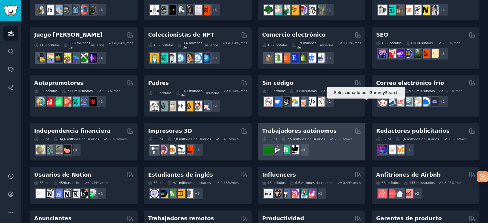 The width and height of the screenshot is (488, 223). What do you see at coordinates (66, 10) in the screenshot?
I see `img: ingeniería de datos` at bounding box center [66, 10].